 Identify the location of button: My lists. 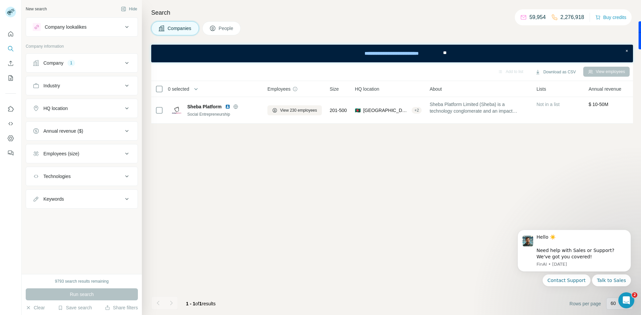
(11, 78).